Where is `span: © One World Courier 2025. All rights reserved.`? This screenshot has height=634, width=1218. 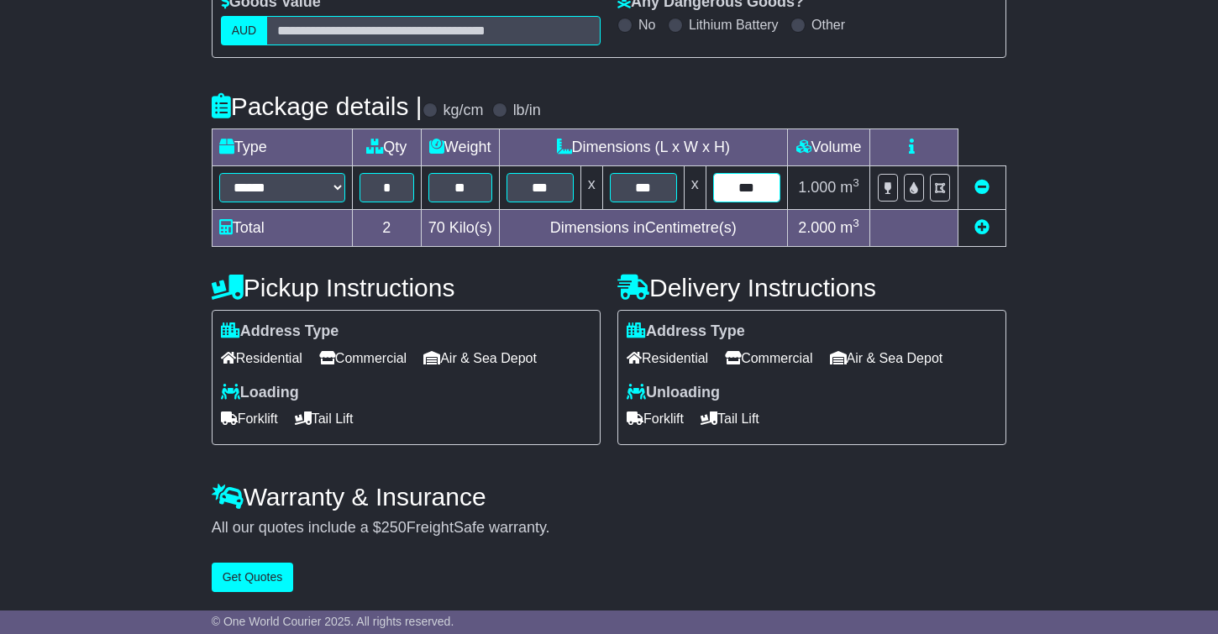 span: © One World Courier 2025. All rights reserved. is located at coordinates (333, 622).